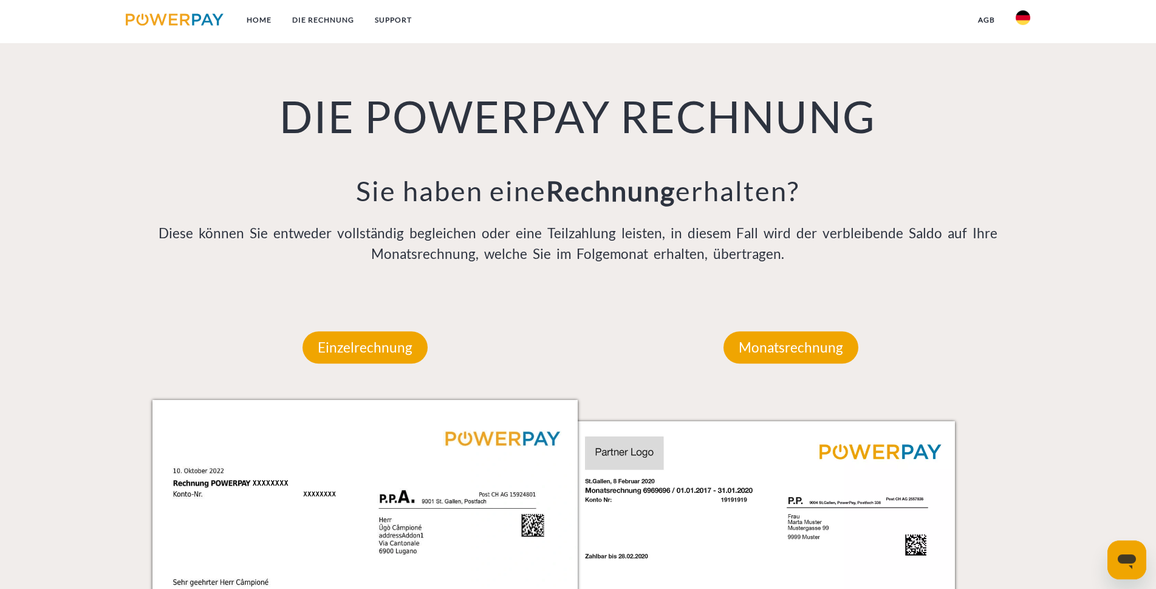  Describe the element at coordinates (393, 20) in the screenshot. I see `a: SUPPORT` at that location.